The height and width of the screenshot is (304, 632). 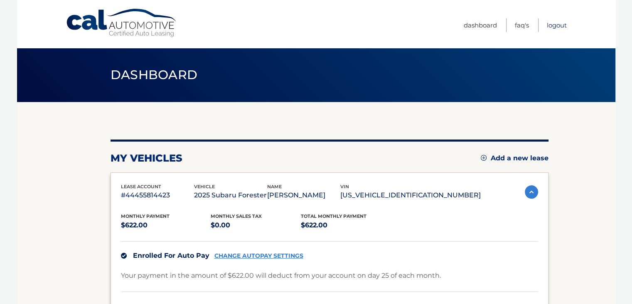 I want to click on p: Your payment in the amount of $622.00 will deduct from your account on day 25 of each month., so click(x=281, y=275).